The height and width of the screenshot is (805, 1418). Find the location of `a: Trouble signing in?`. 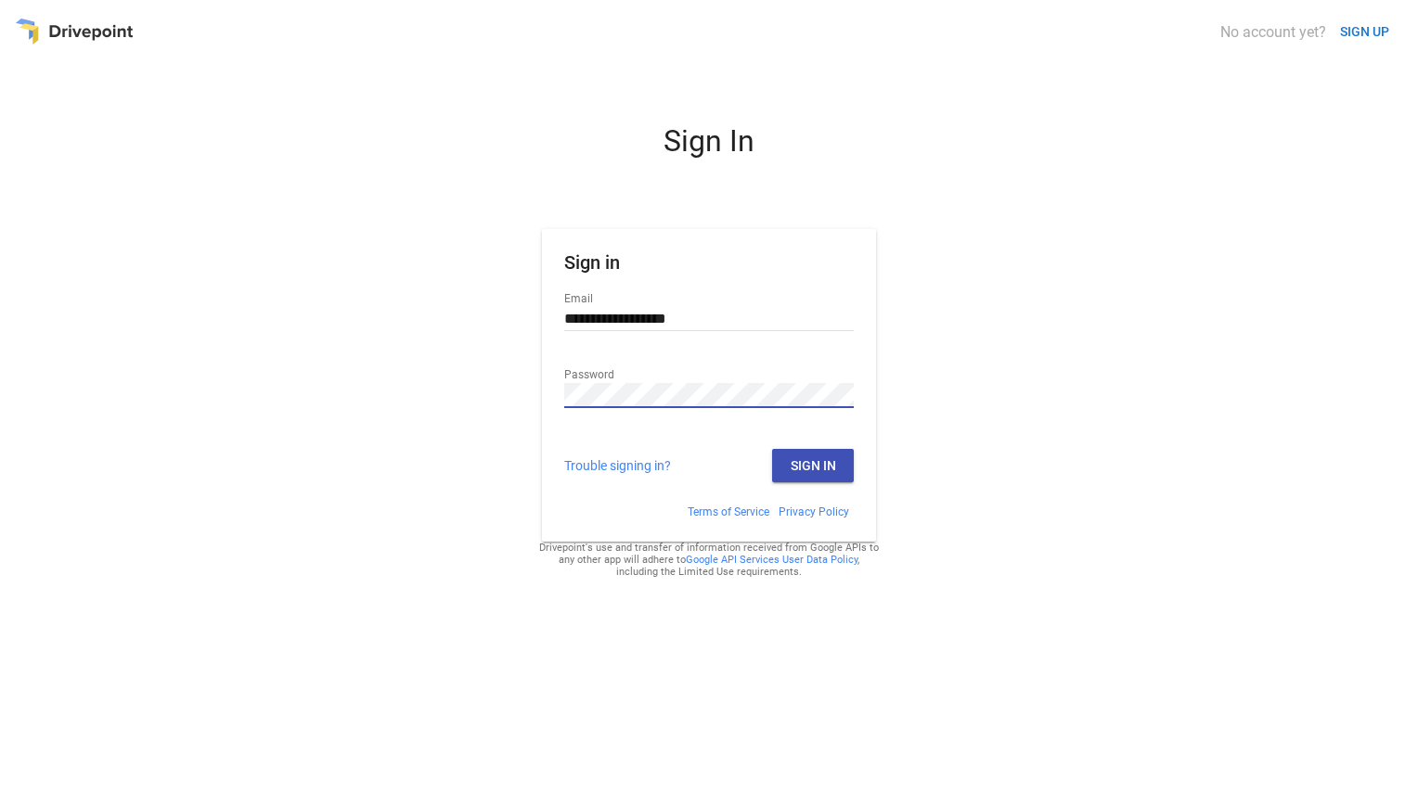

a: Trouble signing in? is located at coordinates (617, 466).